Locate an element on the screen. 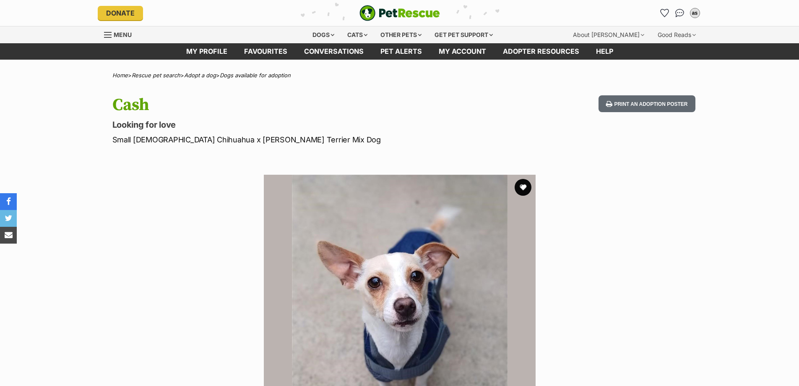 This screenshot has width=799, height=386. p: Looking for love is located at coordinates (290, 125).